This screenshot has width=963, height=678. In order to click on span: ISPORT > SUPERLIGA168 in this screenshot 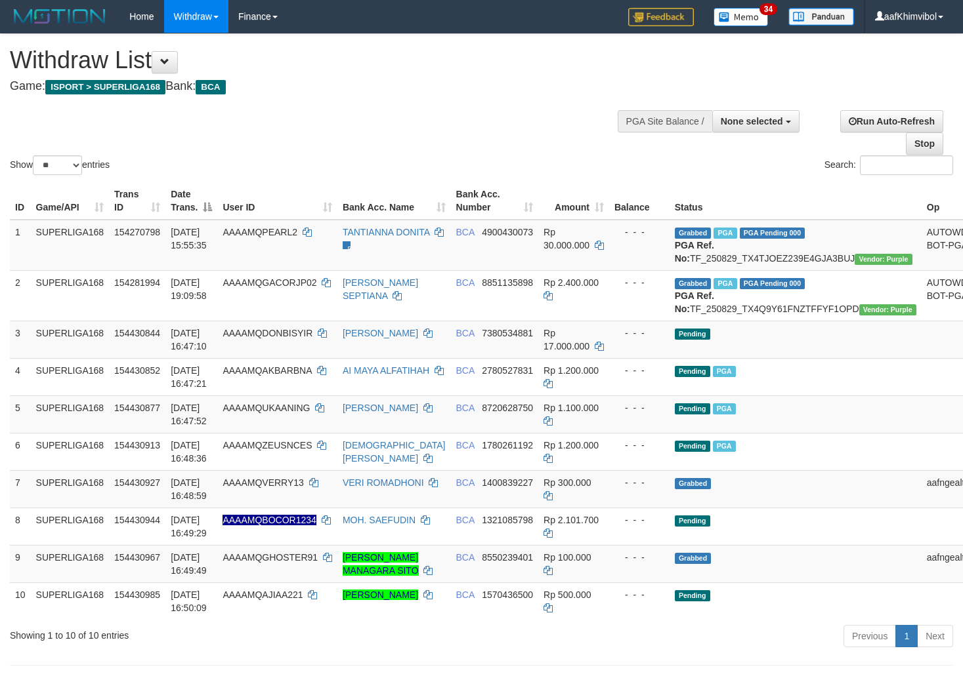, I will do `click(105, 87)`.